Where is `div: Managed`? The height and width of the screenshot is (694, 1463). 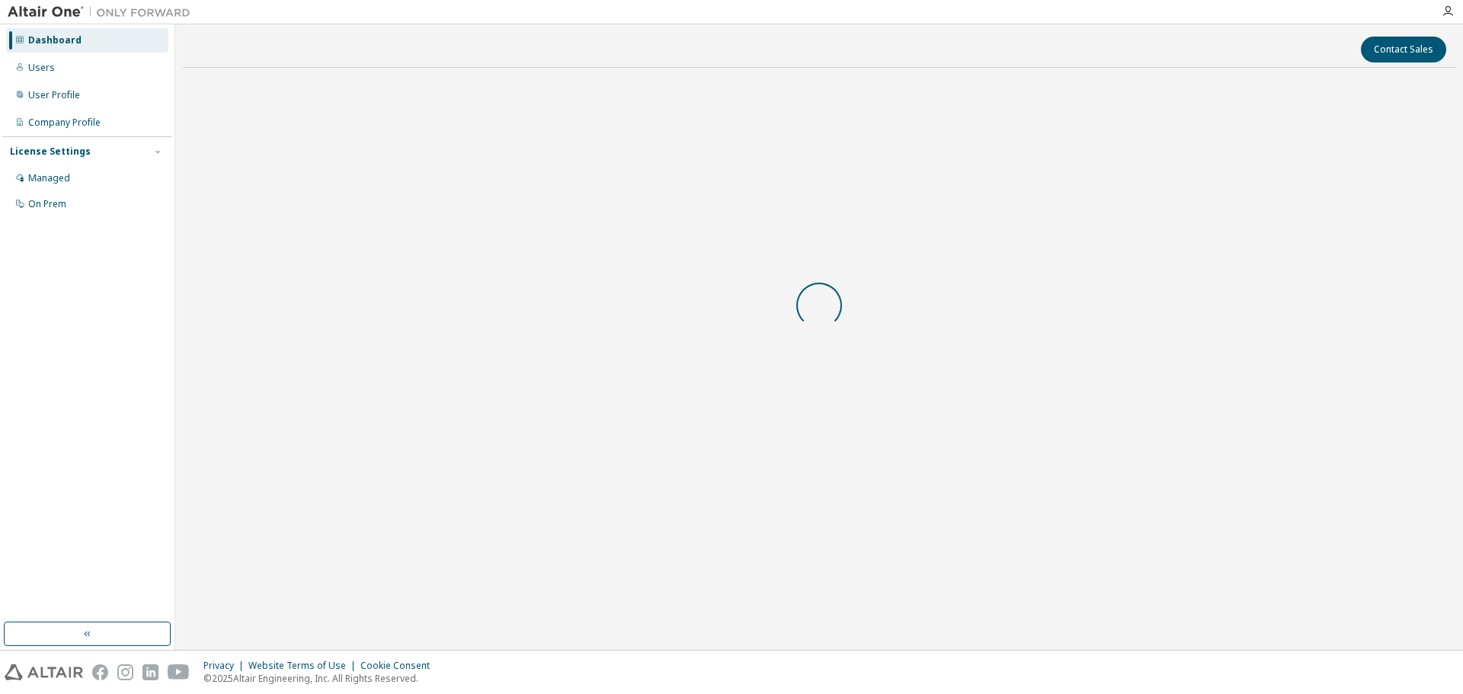
div: Managed is located at coordinates (49, 178).